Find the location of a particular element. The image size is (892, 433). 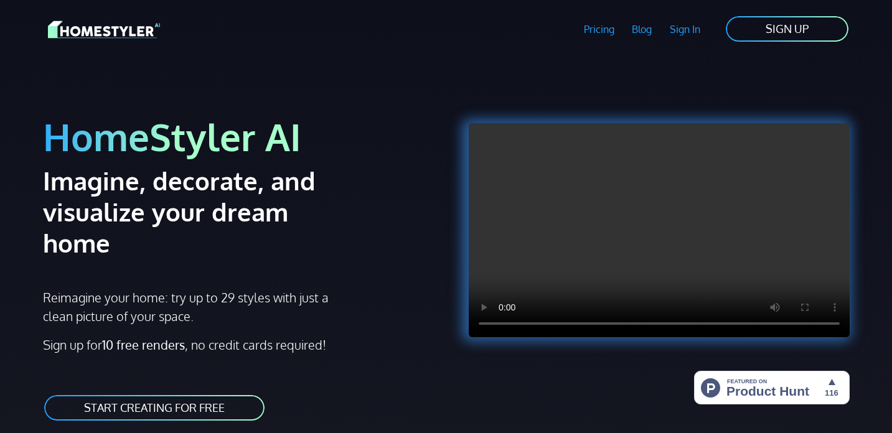

img: HomeStyler AI - Interior Design Made Easy: One Click to Your Dream Home | Product Hunt is located at coordinates (772, 388).